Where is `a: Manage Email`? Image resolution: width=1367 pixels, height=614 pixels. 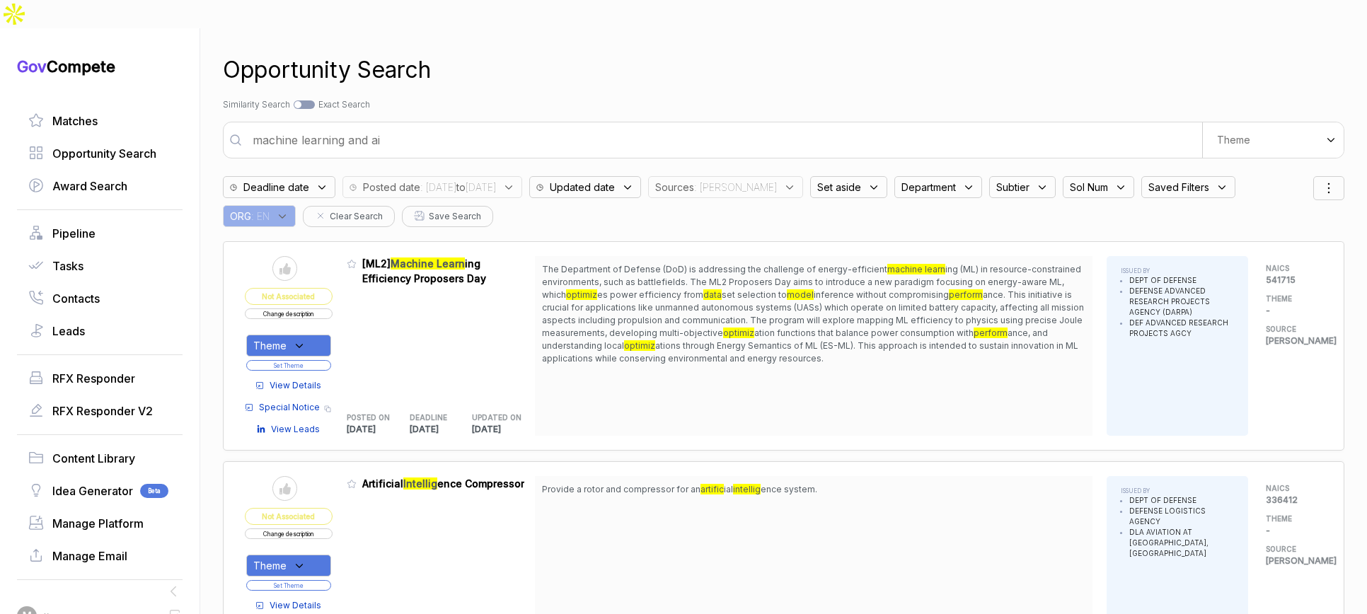 a: Manage Email is located at coordinates (100, 556).